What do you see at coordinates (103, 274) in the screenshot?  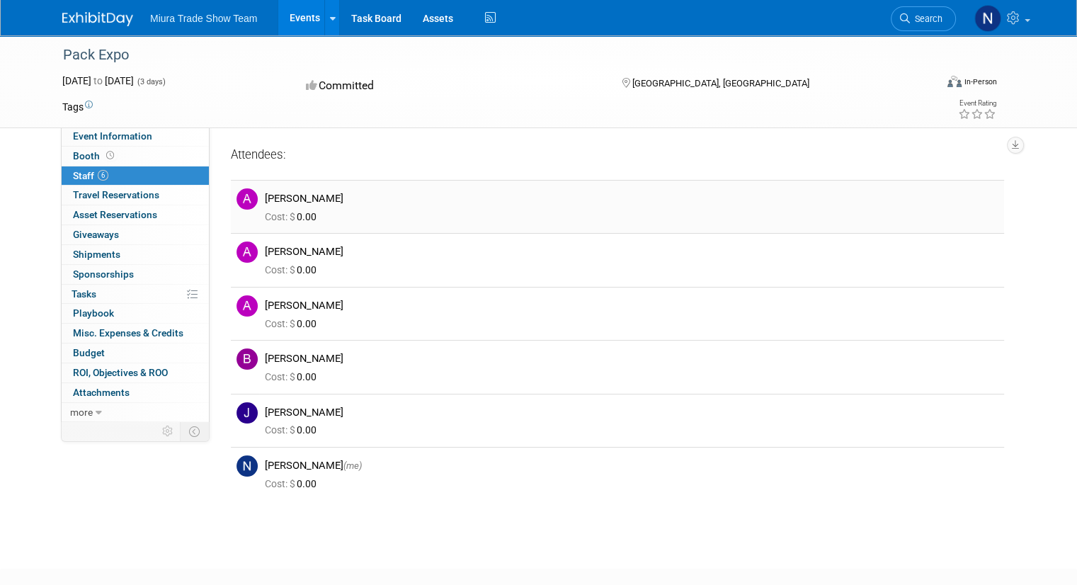 I see `span: Sponsorships` at bounding box center [103, 274].